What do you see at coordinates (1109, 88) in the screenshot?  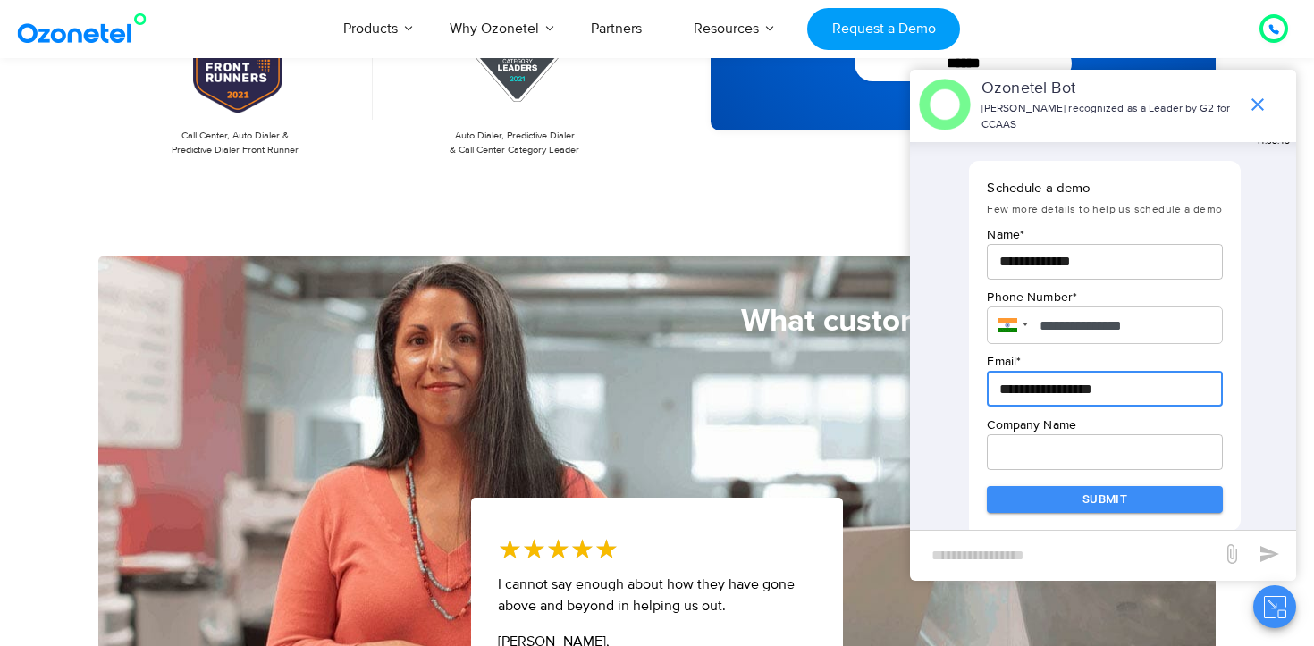 I see `p: Ozonetel Bot` at bounding box center [1109, 88].